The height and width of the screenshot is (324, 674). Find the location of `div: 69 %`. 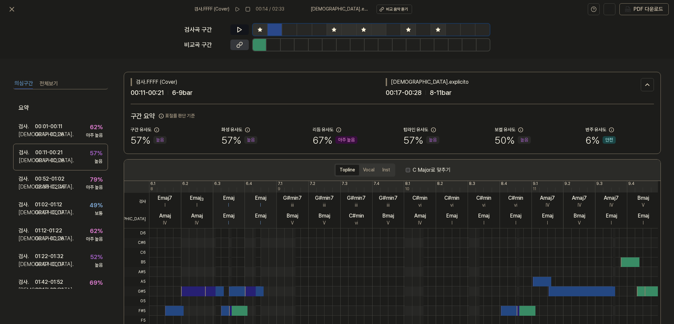

div: 69 % is located at coordinates (96, 282).